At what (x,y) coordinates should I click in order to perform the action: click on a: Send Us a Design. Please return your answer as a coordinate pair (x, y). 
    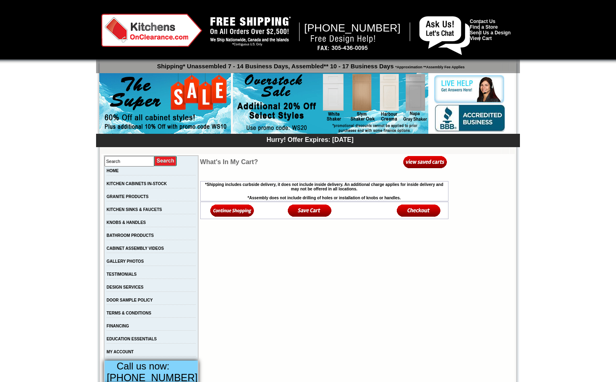
    Looking at the image, I should click on (490, 33).